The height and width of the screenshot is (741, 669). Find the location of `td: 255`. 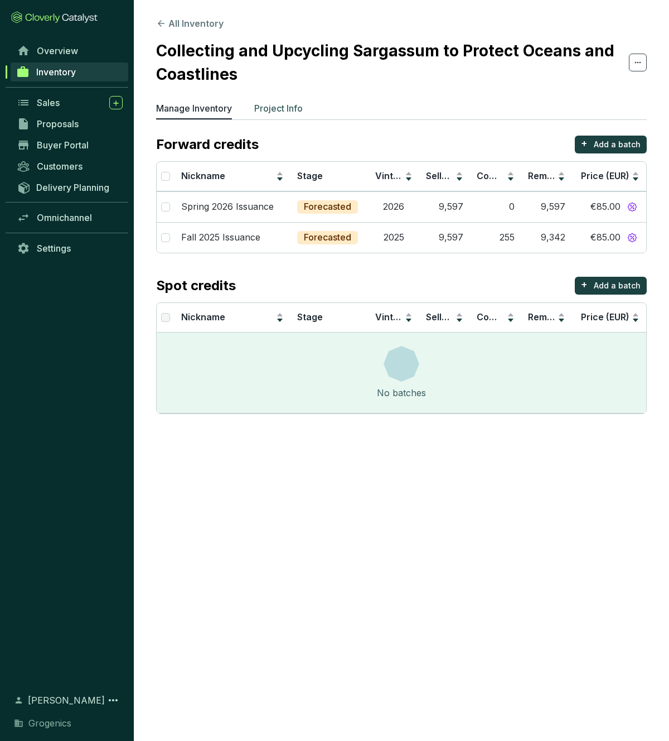

td: 255 is located at coordinates (495, 237).